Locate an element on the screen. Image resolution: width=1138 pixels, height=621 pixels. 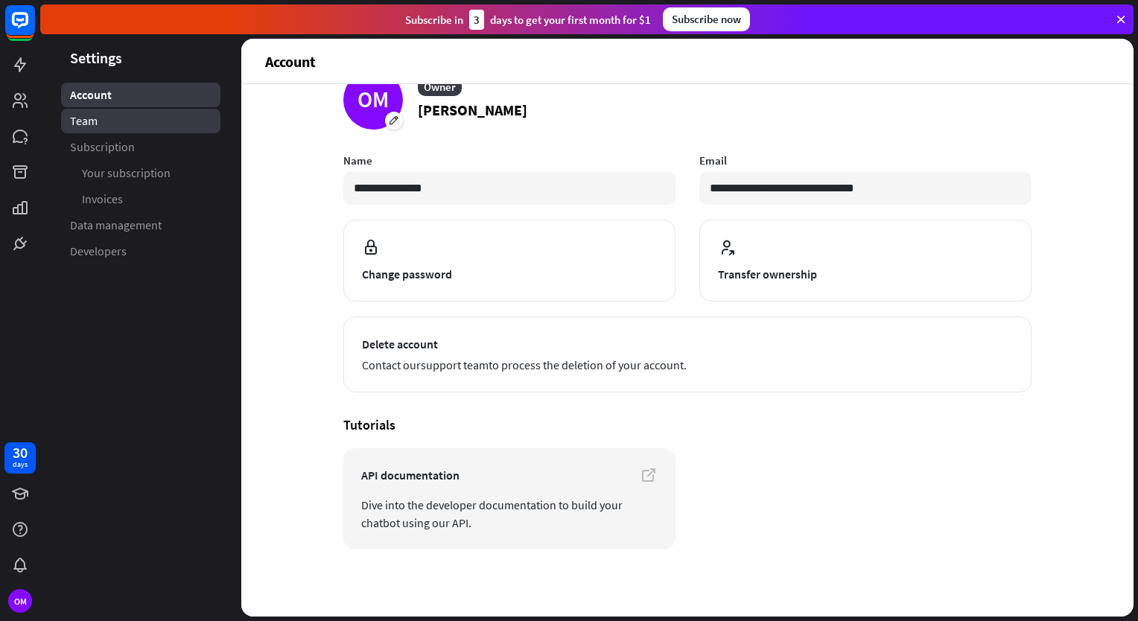
label: Name is located at coordinates (510, 160).